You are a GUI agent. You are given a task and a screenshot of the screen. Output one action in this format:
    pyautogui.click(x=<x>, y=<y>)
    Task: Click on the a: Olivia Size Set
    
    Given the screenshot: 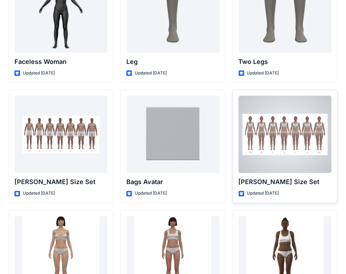 What is the action you would take?
    pyautogui.click(x=285, y=134)
    